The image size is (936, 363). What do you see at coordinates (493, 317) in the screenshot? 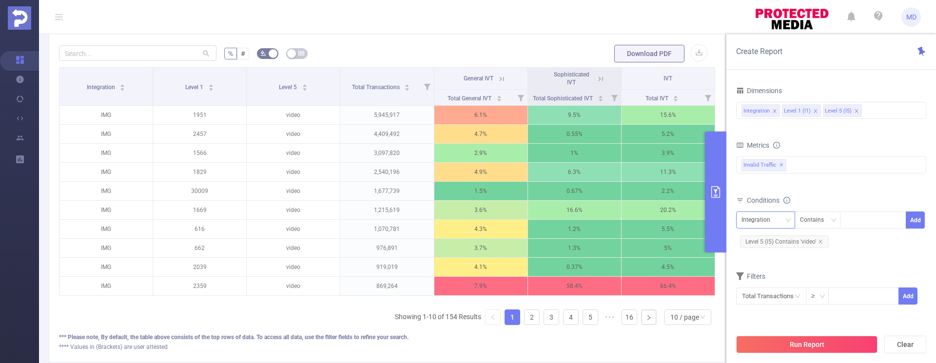
I see `i: icon: left` at bounding box center [493, 317].